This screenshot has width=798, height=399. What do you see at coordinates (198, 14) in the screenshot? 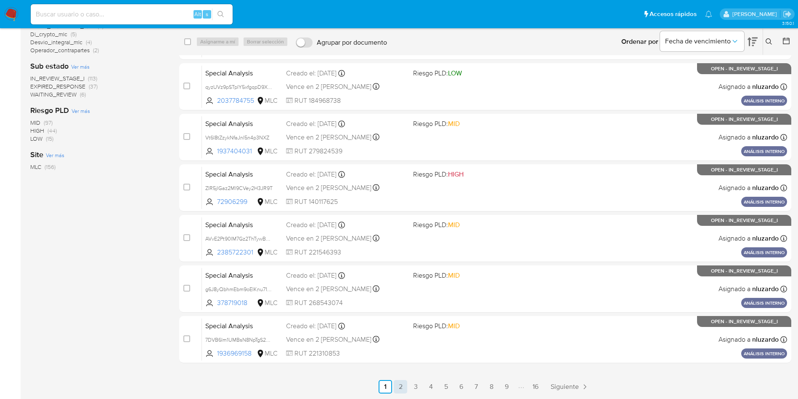
I see `span: Alt` at bounding box center [198, 14].